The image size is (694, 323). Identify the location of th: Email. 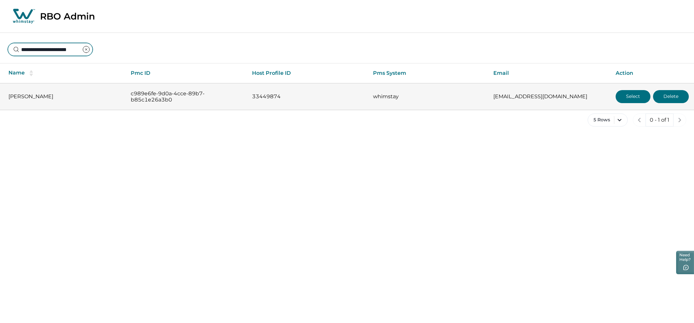
(549, 73).